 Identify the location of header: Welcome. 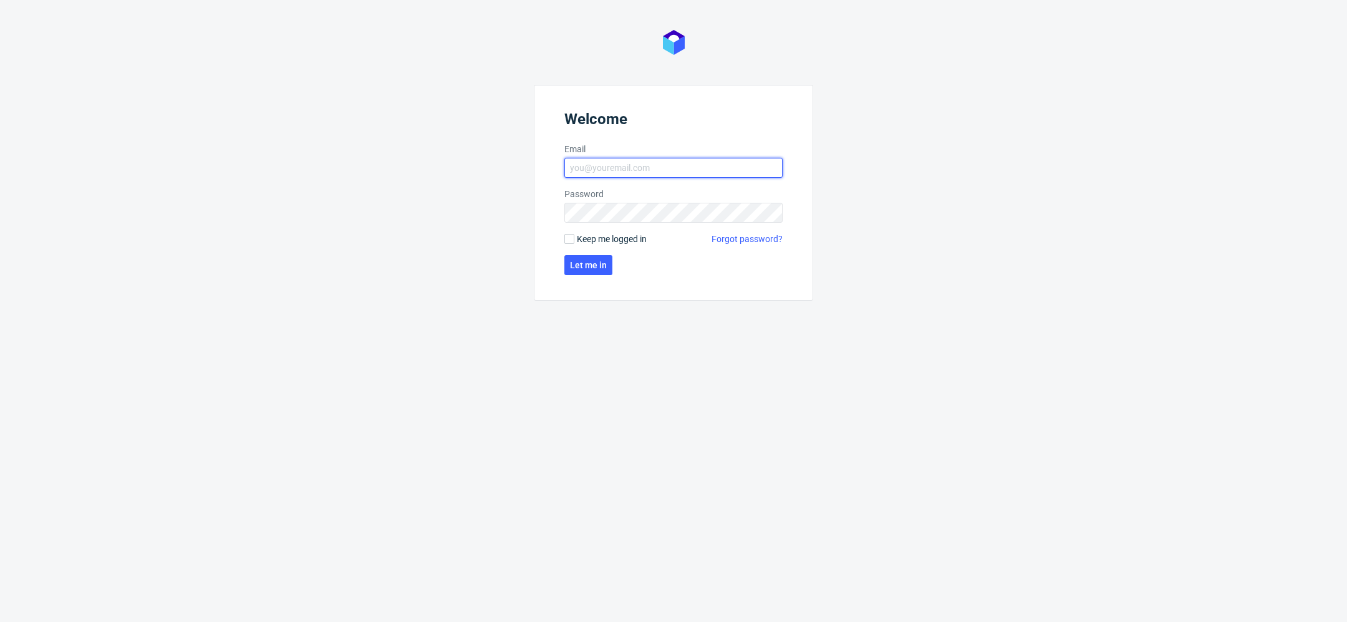
(674, 122).